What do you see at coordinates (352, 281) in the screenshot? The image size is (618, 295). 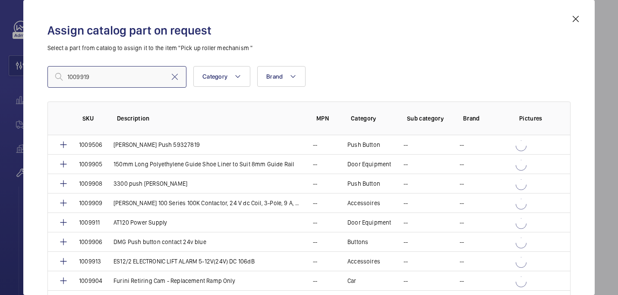 I see `p: Car` at bounding box center [352, 281].